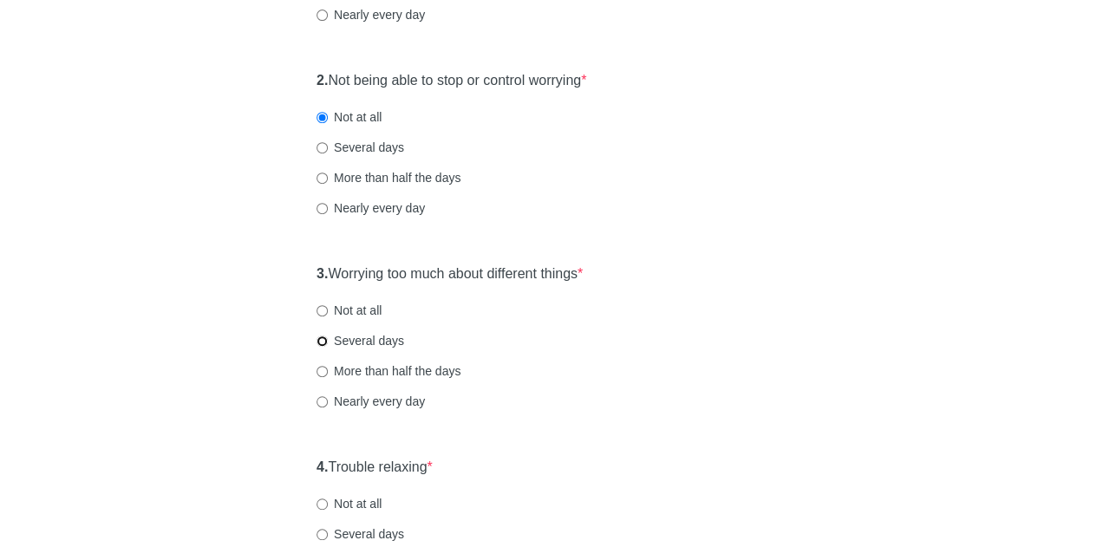 The height and width of the screenshot is (547, 1097). What do you see at coordinates (375, 467) in the screenshot?
I see `label: Trouble relaxing` at bounding box center [375, 467].